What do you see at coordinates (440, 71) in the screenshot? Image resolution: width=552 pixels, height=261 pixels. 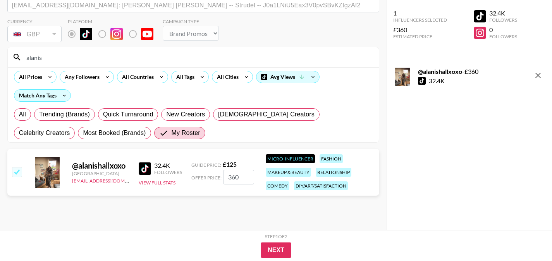 I see `strong: @ alanishallxoxo` at bounding box center [440, 71].